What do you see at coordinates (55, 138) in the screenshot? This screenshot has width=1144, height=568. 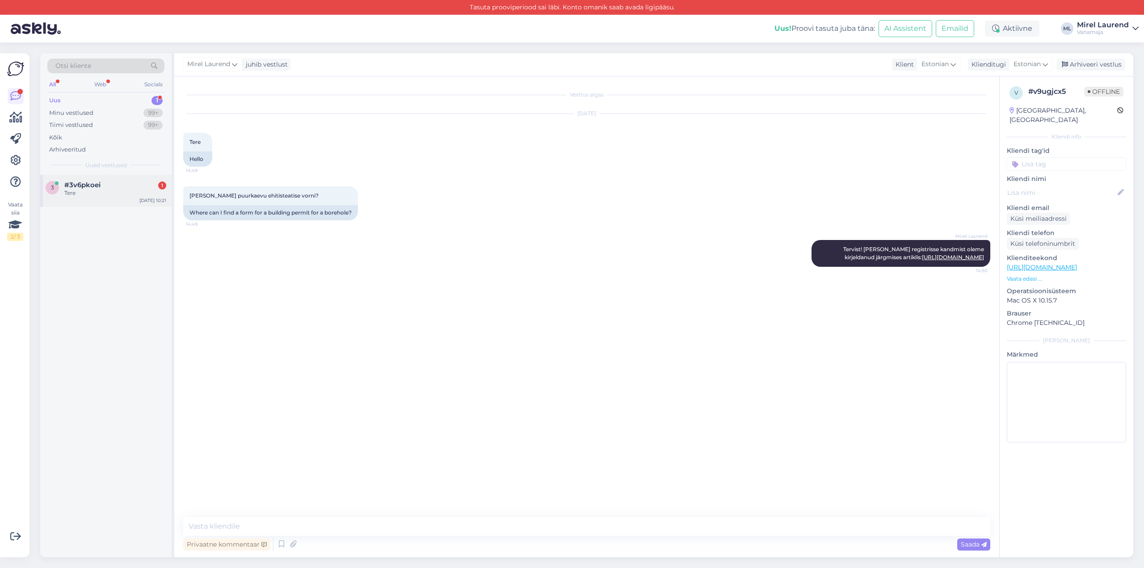 I see `div: Kõik` at bounding box center [55, 138].